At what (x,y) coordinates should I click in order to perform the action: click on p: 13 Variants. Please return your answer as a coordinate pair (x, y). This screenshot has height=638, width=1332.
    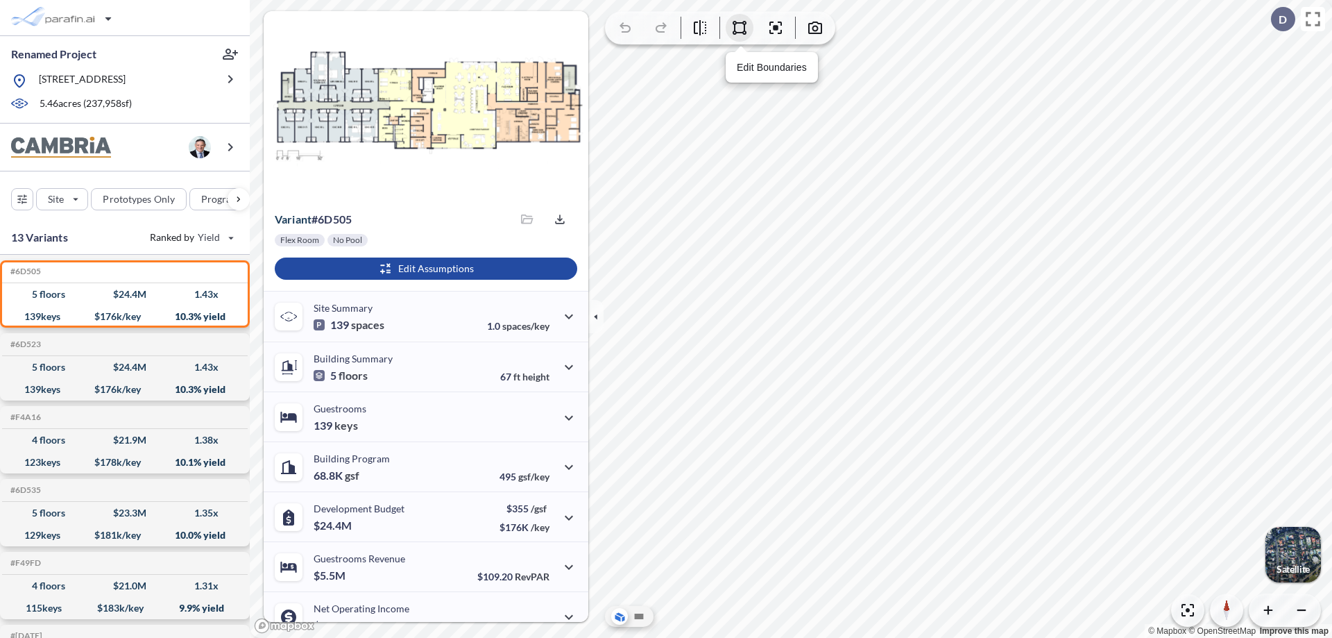
    Looking at the image, I should click on (40, 237).